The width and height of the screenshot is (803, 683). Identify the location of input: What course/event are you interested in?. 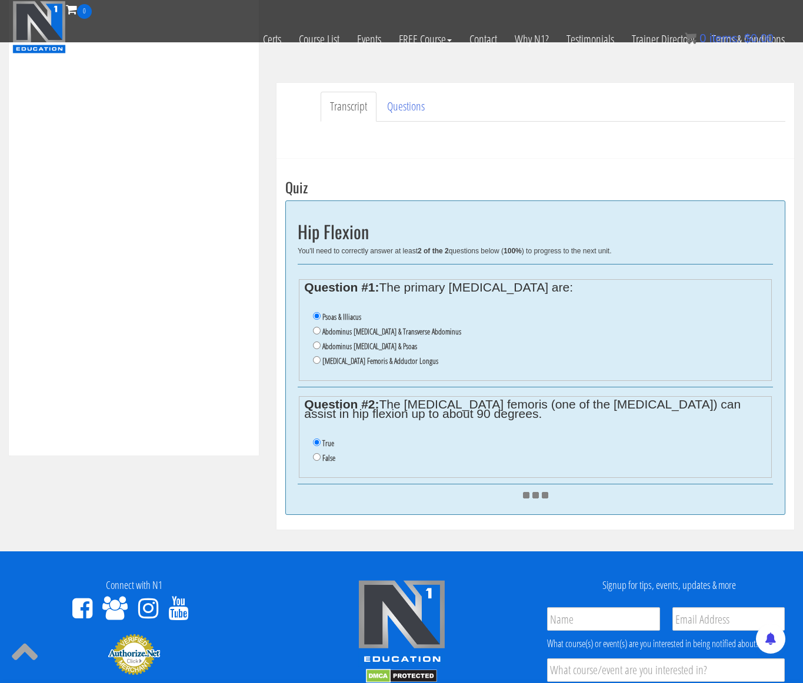
(666, 670).